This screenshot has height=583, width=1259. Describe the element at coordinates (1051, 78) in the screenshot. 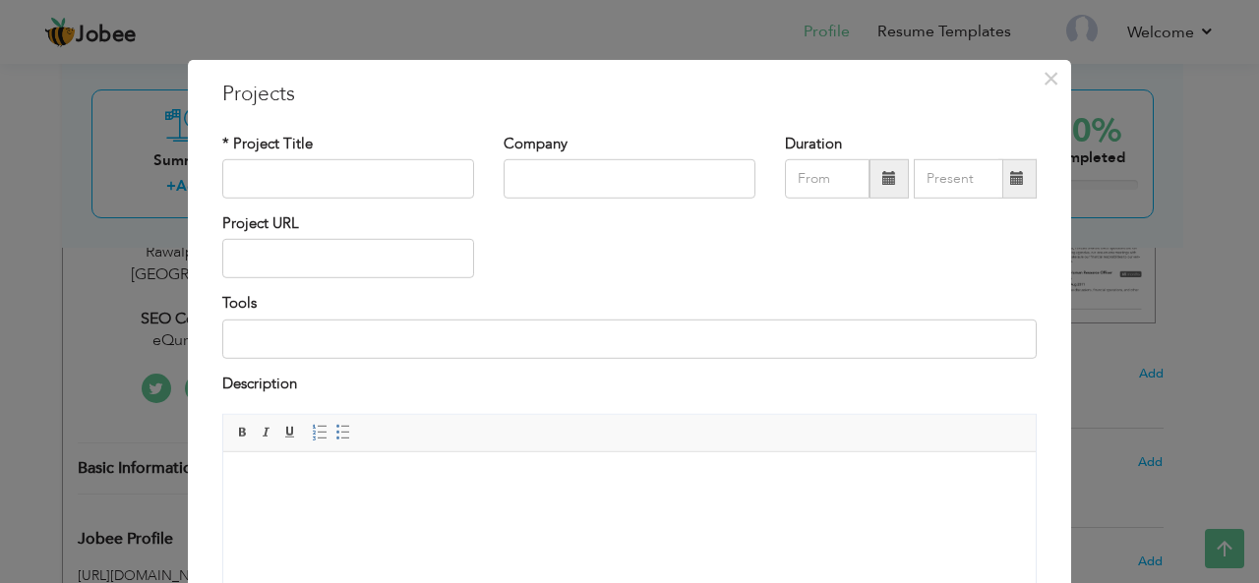

I see `button: Close` at that location.